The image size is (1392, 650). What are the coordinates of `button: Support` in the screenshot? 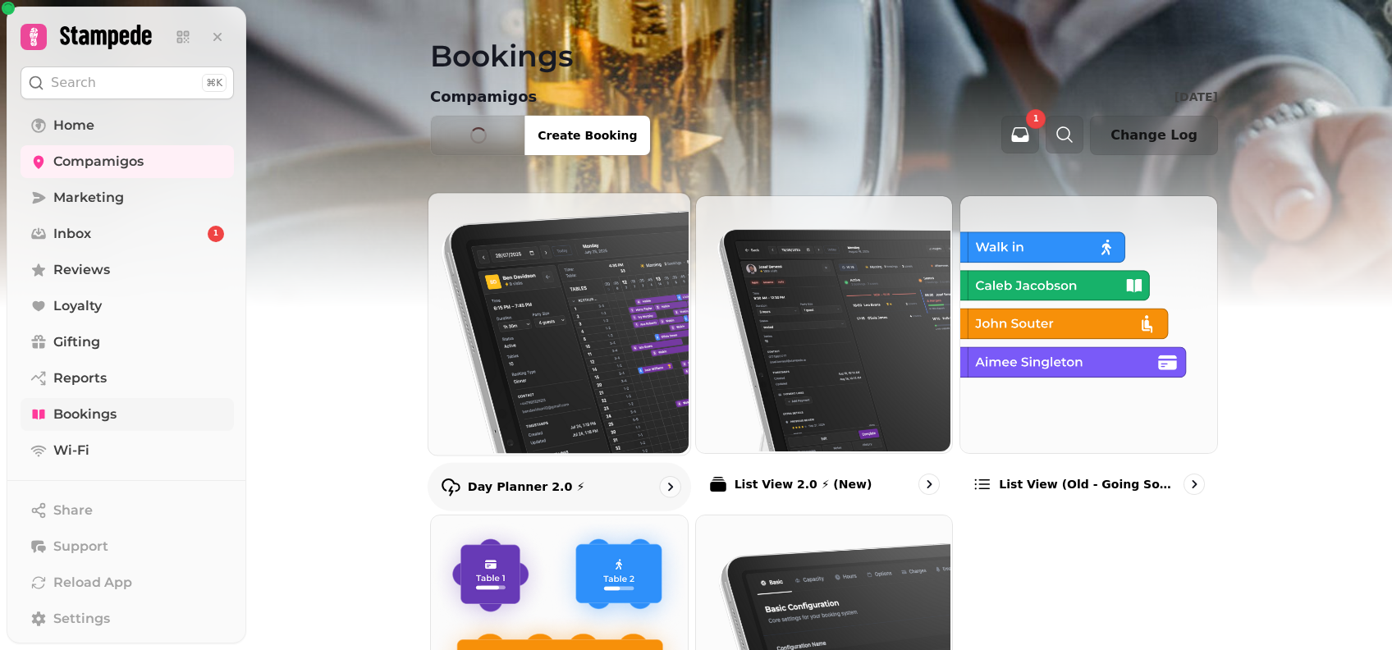 It's located at (127, 547).